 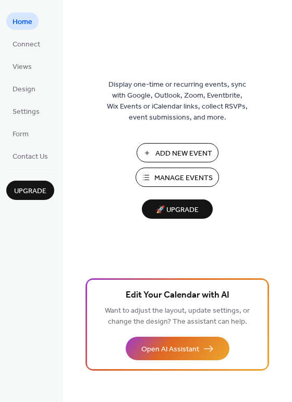 I want to click on span: Design, so click(x=24, y=89).